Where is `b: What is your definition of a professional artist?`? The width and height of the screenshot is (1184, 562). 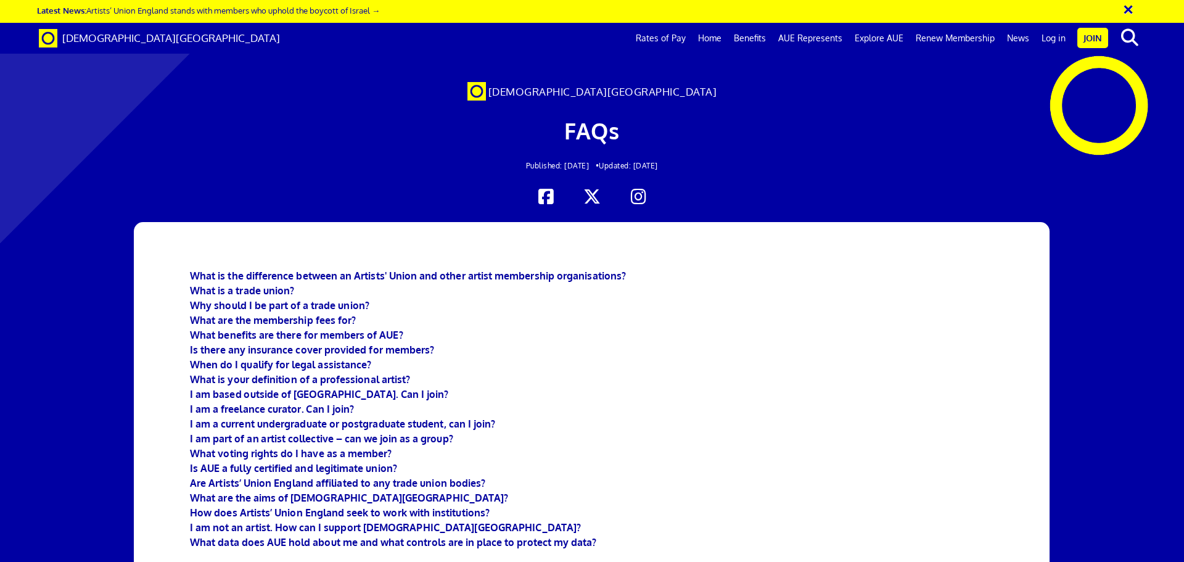 b: What is your definition of a professional artist? is located at coordinates (300, 379).